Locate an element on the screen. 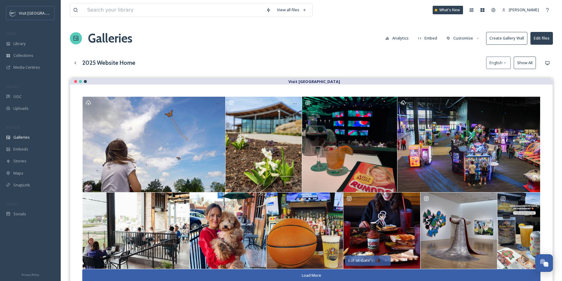 The image size is (562, 281). div: View all files is located at coordinates (291, 10).